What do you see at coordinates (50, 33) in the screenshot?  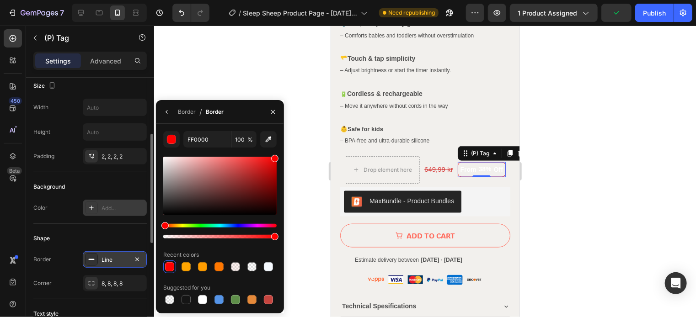 I see `strong: Touch & tap simplicity` at bounding box center [50, 33].